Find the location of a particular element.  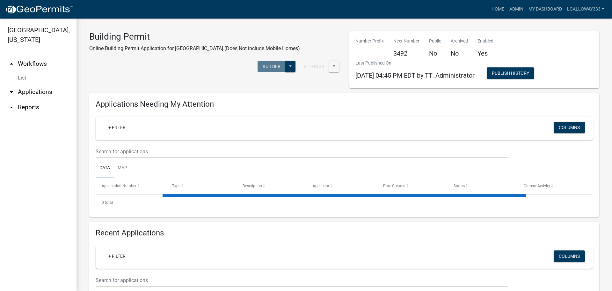

i: arrow_drop_up is located at coordinates (11, 64).